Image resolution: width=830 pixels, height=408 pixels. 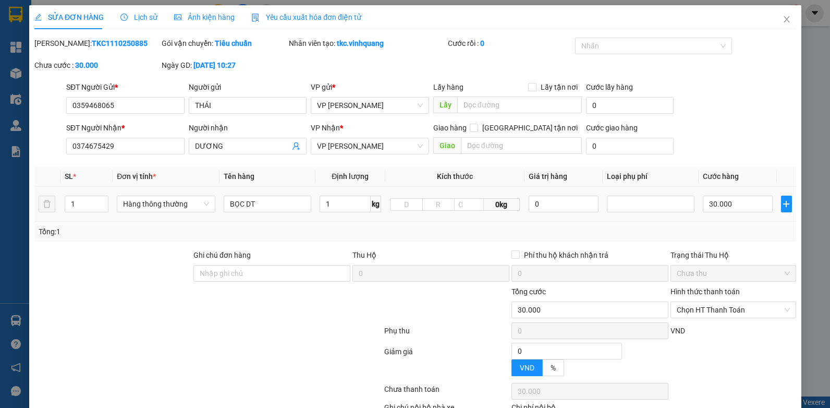 I want to click on div: Người gửi, so click(x=247, y=87).